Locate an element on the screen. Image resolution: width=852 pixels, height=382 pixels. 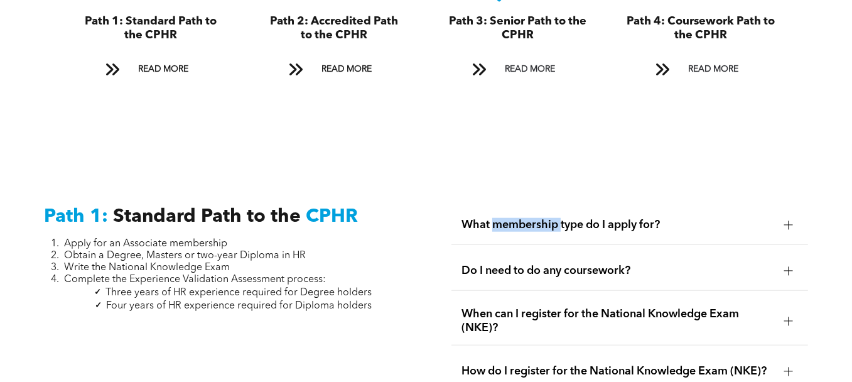
span: Three years of HR experience required for Degree holders is located at coordinates (238, 292).